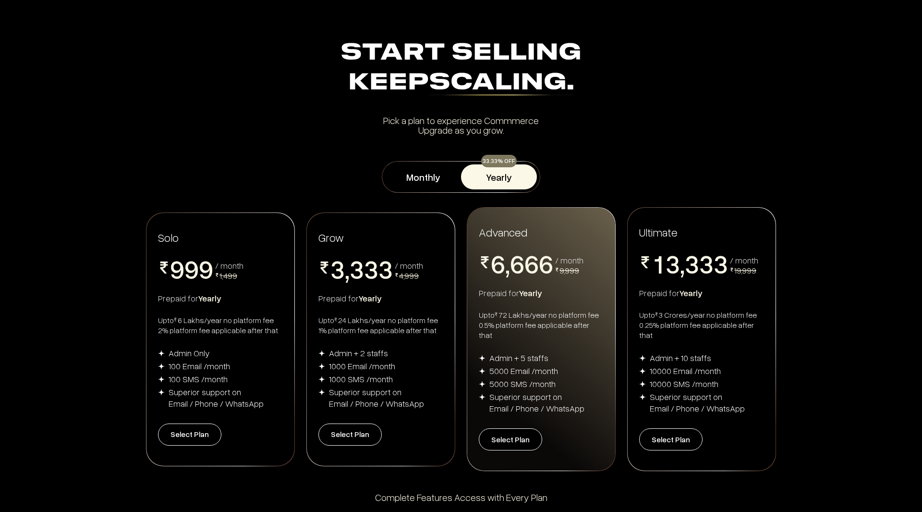  What do you see at coordinates (681, 357) in the screenshot?
I see `div: Admin + 10 staffs` at bounding box center [681, 357].